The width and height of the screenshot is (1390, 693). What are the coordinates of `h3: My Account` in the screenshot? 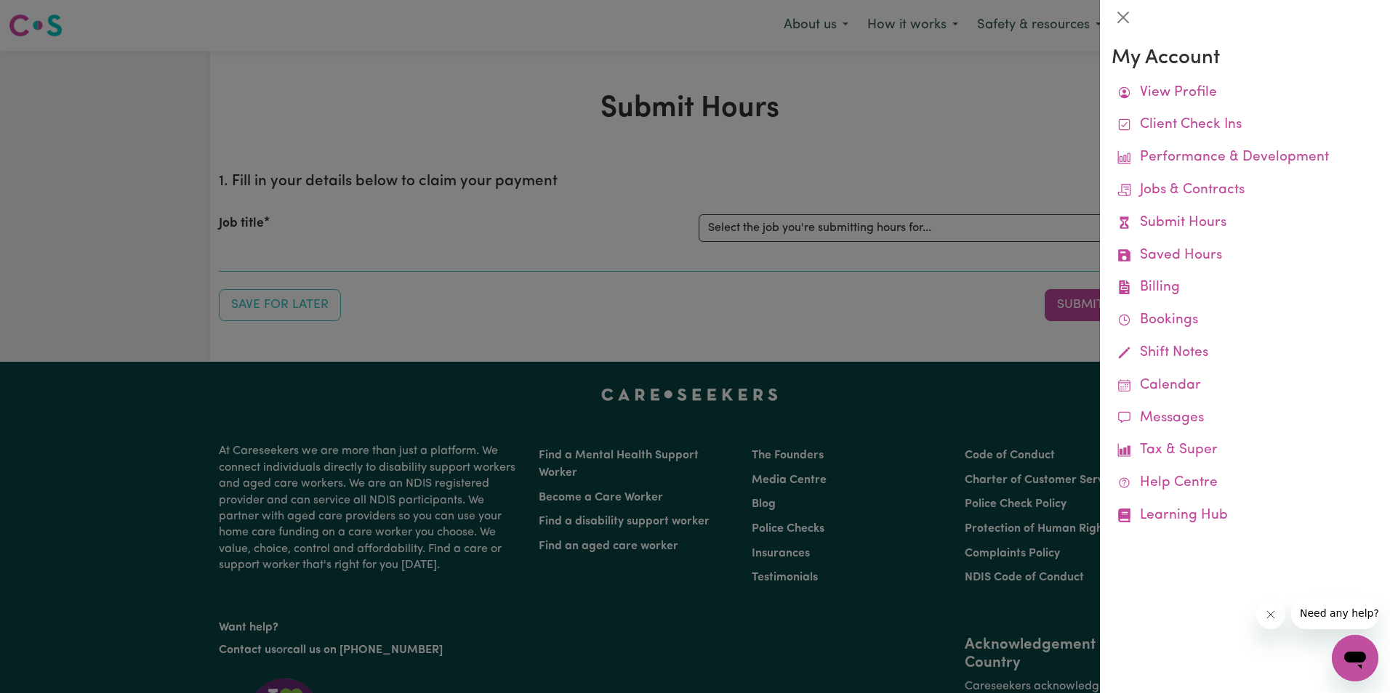 It's located at (1245, 59).